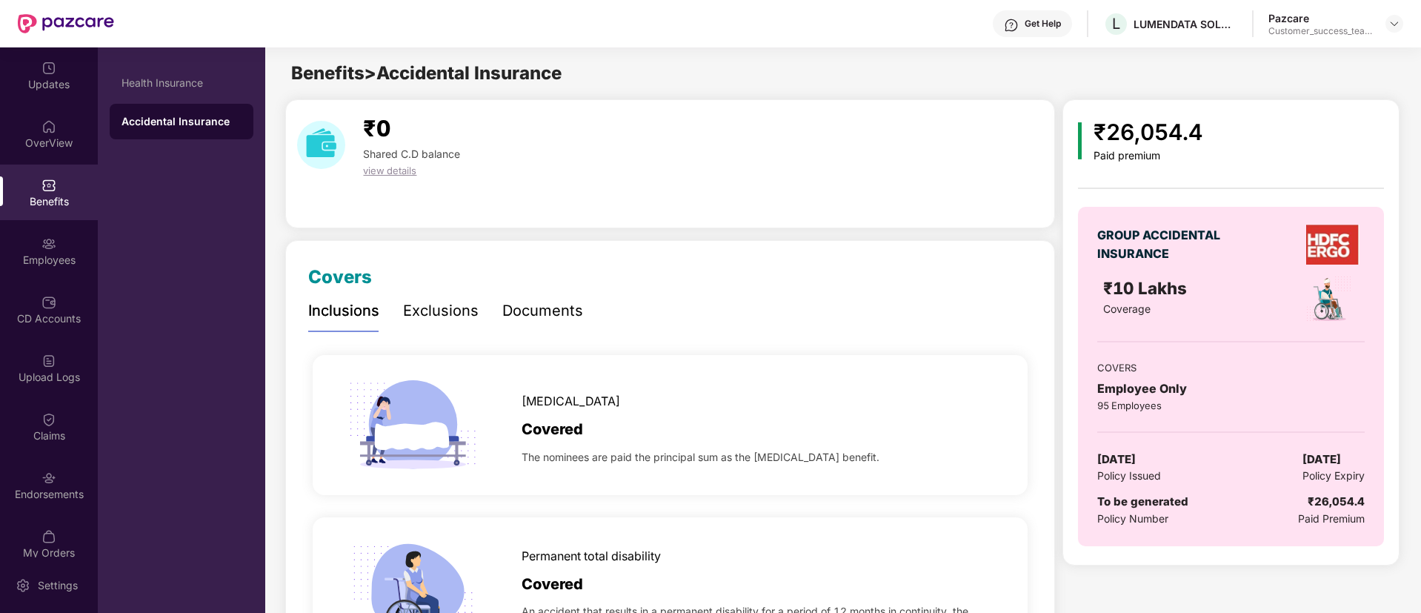 This screenshot has width=1421, height=613. Describe the element at coordinates (441, 310) in the screenshot. I see `div: Exclusions` at that location.